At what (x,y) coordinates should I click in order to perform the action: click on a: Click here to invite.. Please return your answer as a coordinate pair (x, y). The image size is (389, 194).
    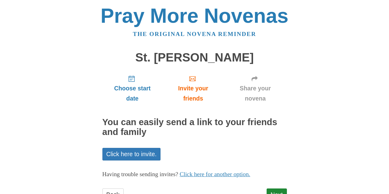
    Looking at the image, I should click on (132, 154).